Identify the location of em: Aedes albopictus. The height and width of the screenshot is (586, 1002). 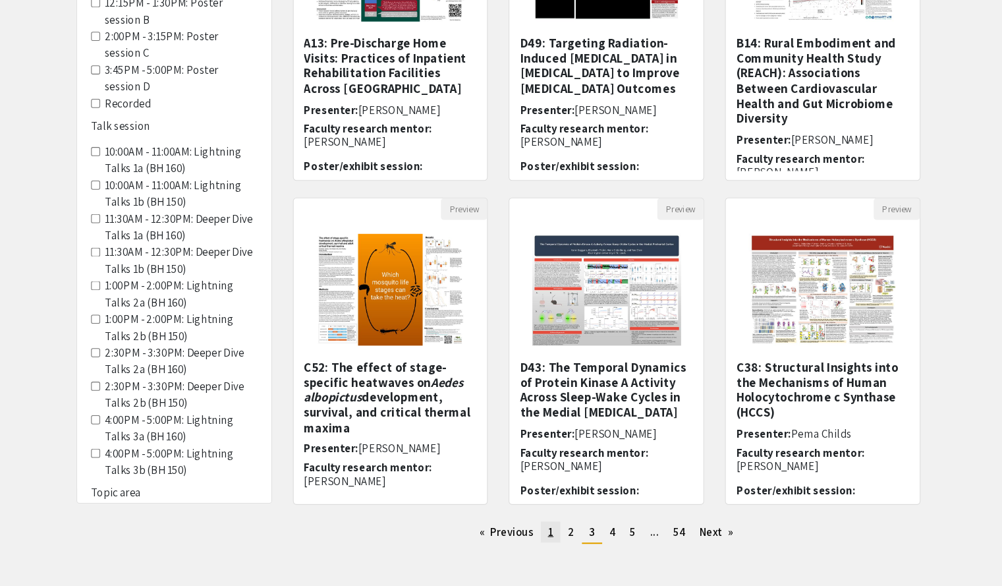
(393, 368).